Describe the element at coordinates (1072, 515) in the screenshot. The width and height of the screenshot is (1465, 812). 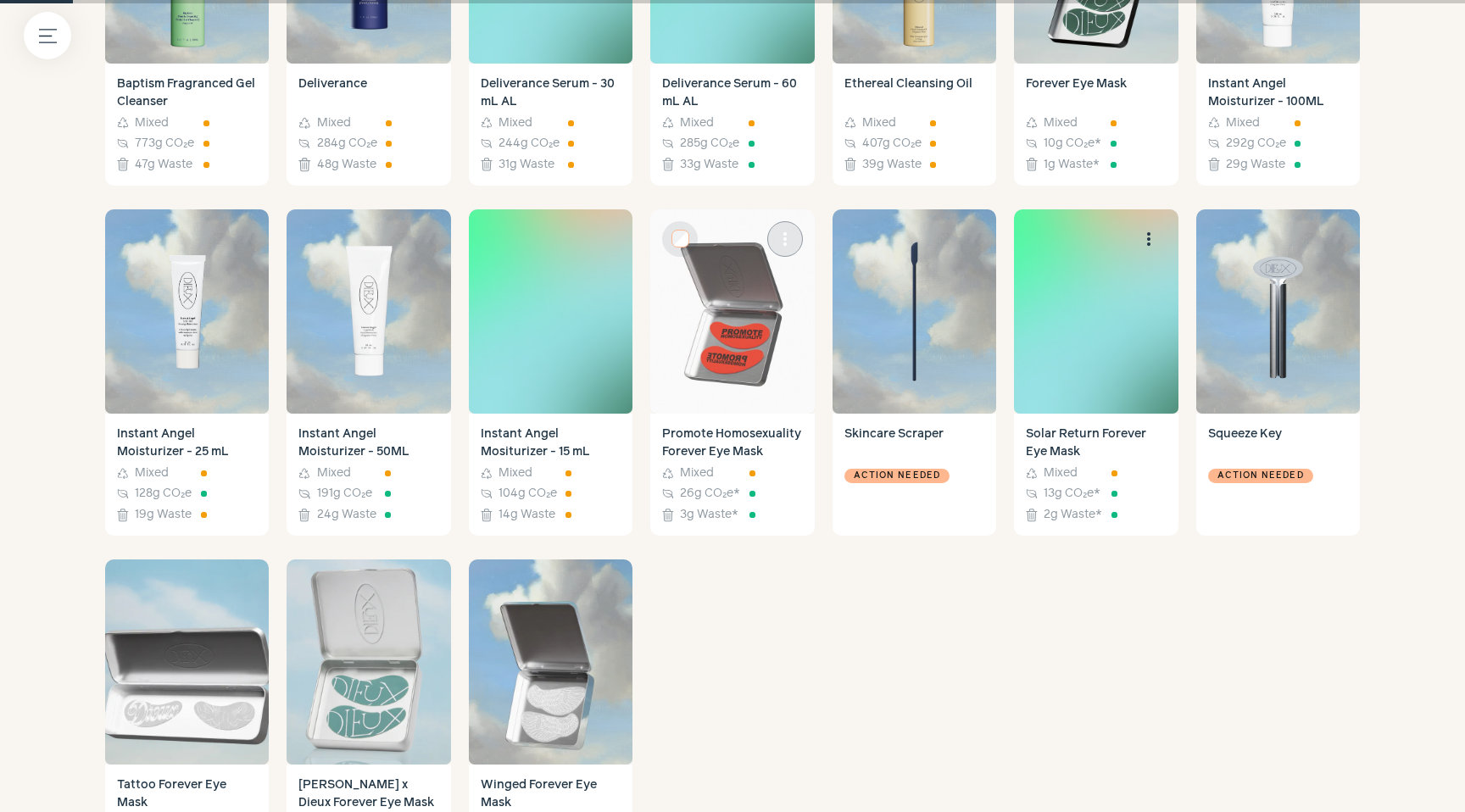
I see `span: 2g Waste *` at that location.